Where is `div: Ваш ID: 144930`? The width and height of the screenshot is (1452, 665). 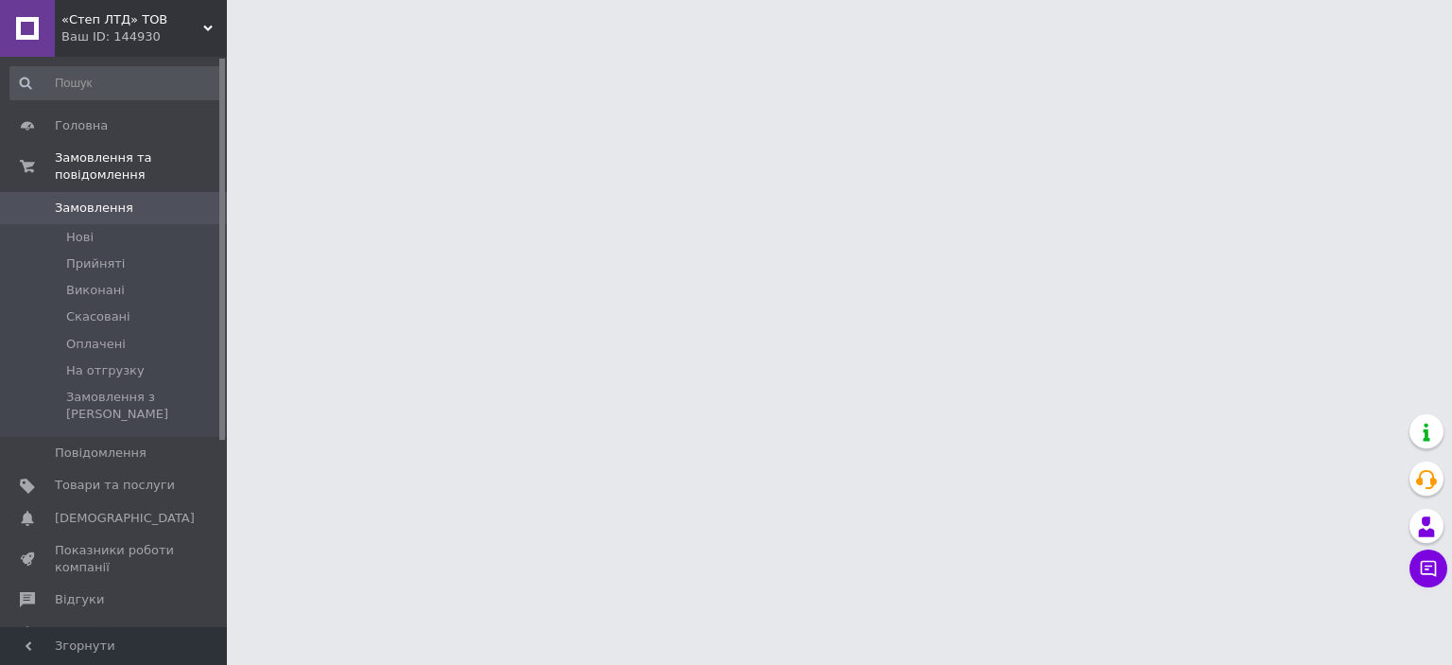
div: Ваш ID: 144930 is located at coordinates (144, 37).